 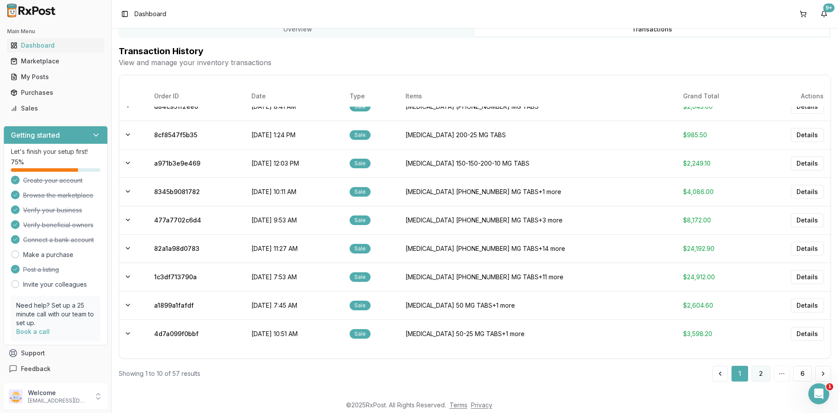 What do you see at coordinates (16, 396) in the screenshot?
I see `img: User avatar` at bounding box center [16, 396].